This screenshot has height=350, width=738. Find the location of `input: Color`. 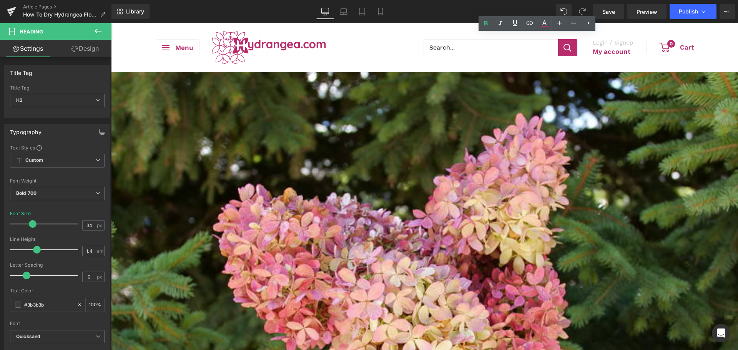

input: Color is located at coordinates (49, 305).